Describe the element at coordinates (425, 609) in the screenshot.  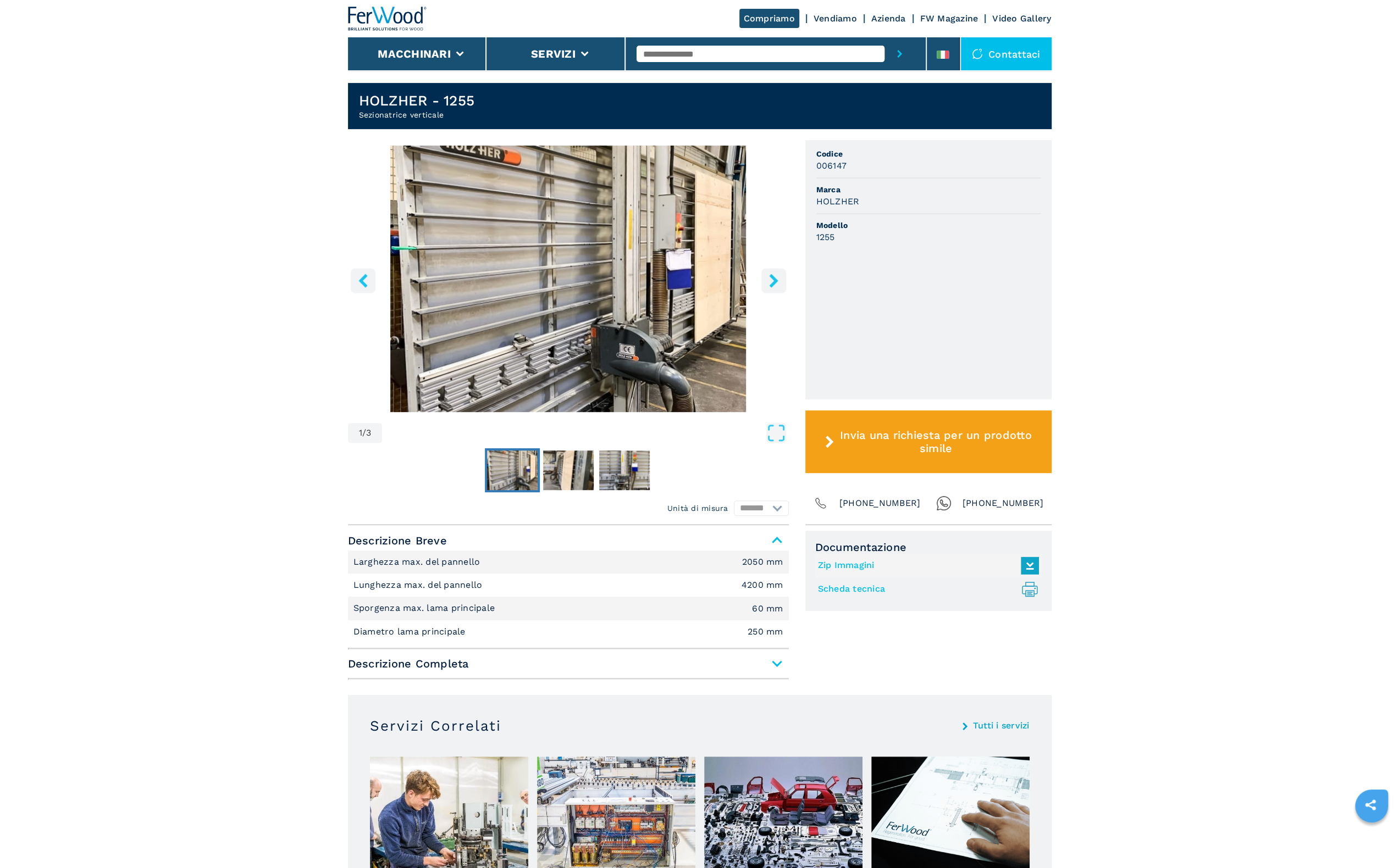
I see `p: Sporgenza max. lama principale` at that location.